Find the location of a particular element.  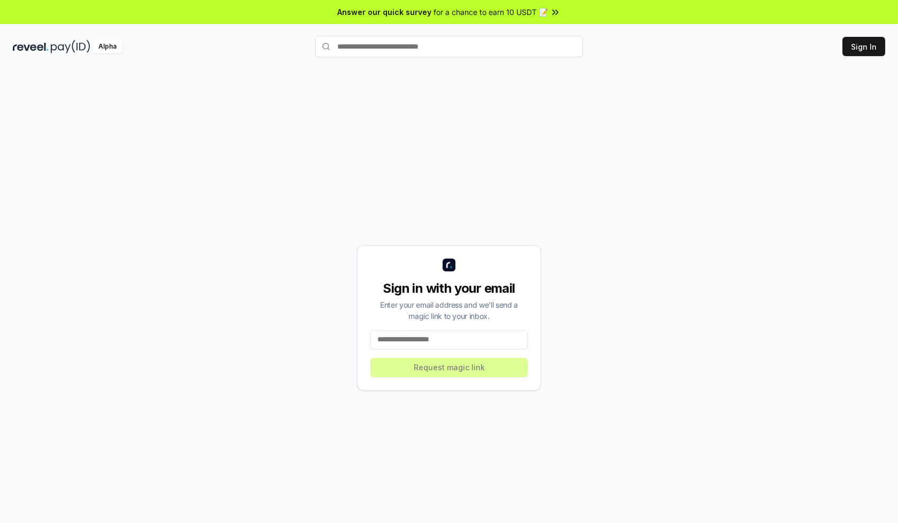

div: Sign in with your email is located at coordinates (449, 289).